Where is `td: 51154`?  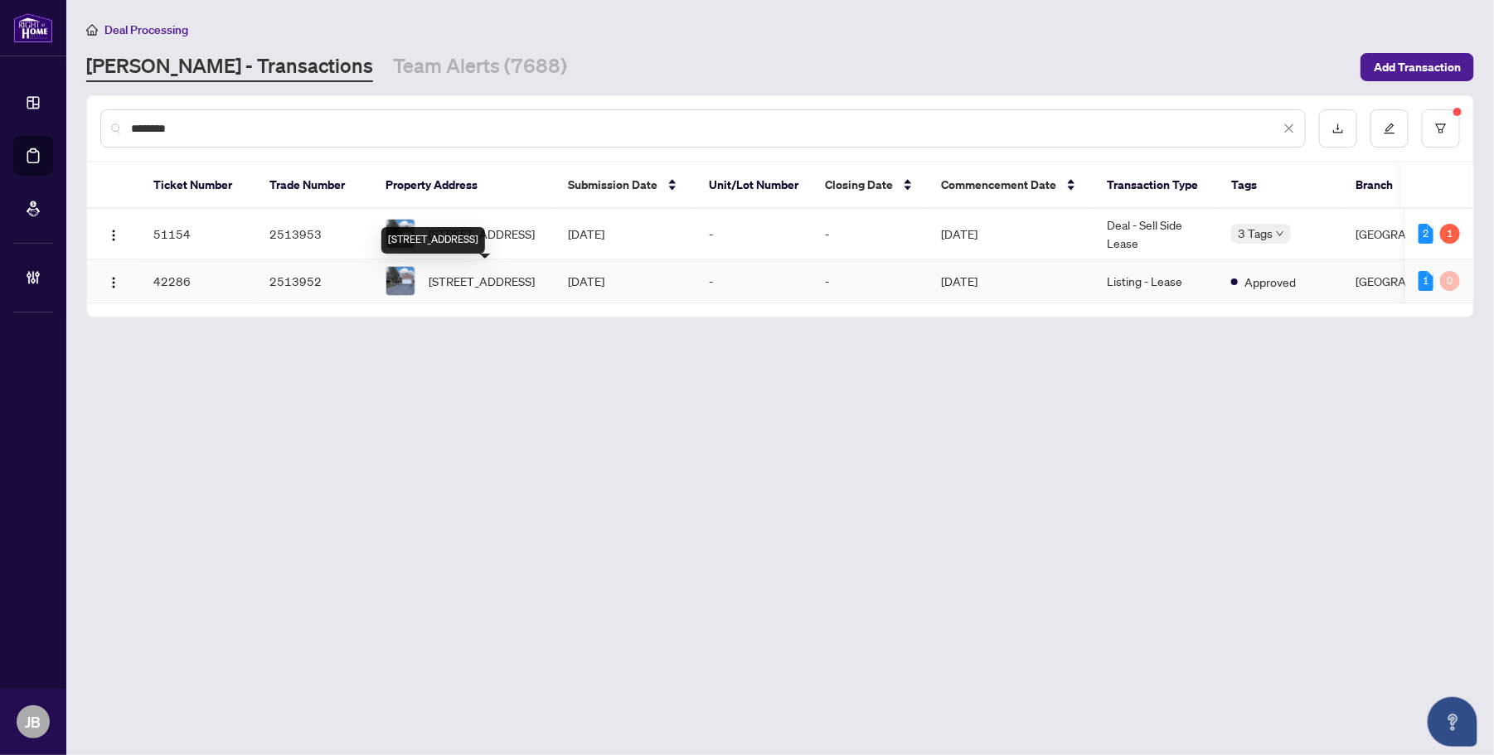 td: 51154 is located at coordinates (198, 234).